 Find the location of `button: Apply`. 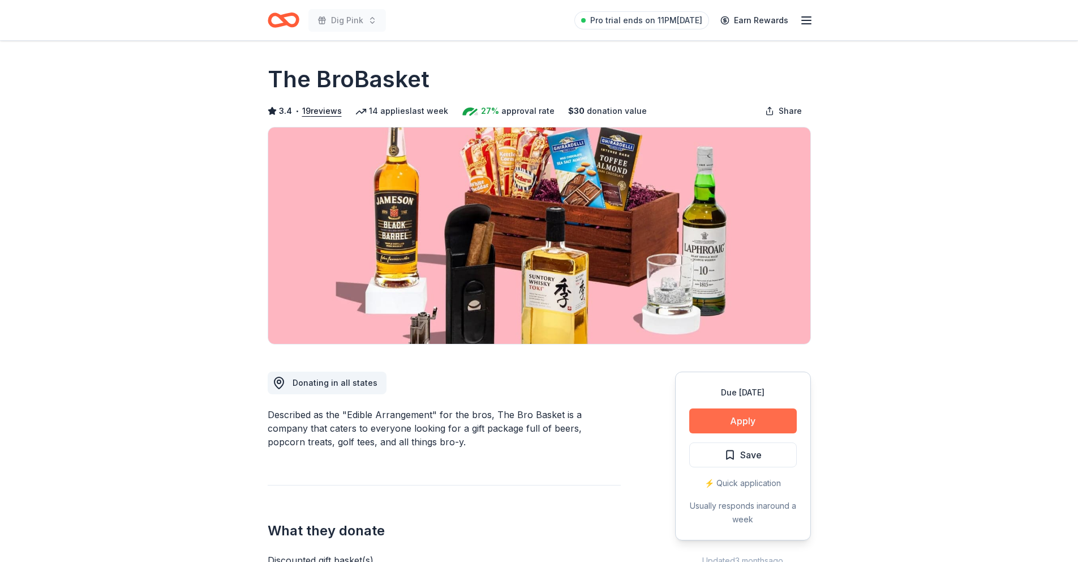

button: Apply is located at coordinates (743, 421).